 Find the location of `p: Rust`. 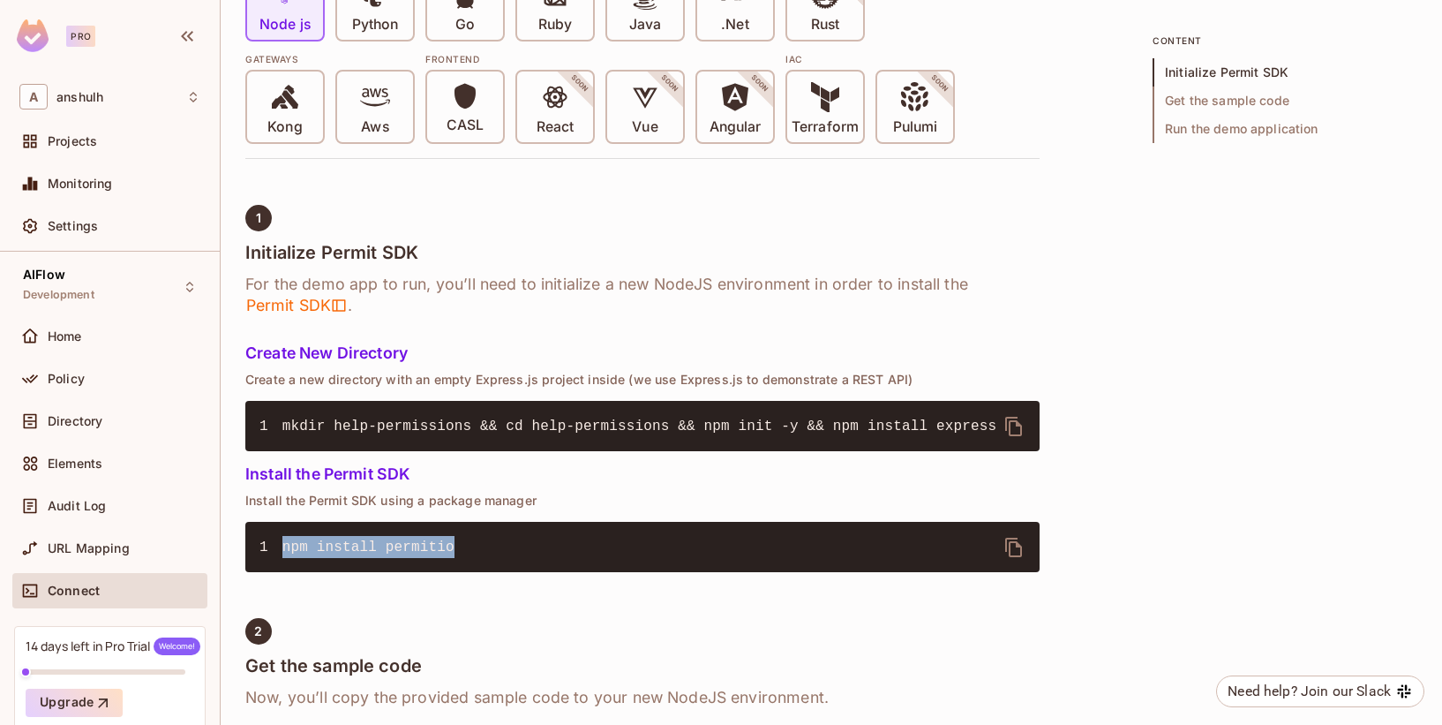

p: Rust is located at coordinates (825, 25).